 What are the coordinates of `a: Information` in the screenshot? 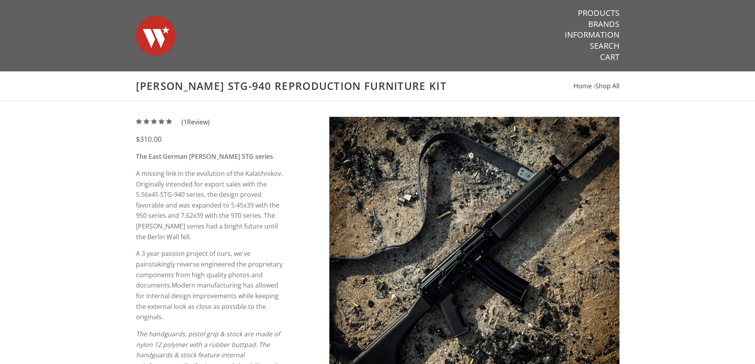 It's located at (592, 35).